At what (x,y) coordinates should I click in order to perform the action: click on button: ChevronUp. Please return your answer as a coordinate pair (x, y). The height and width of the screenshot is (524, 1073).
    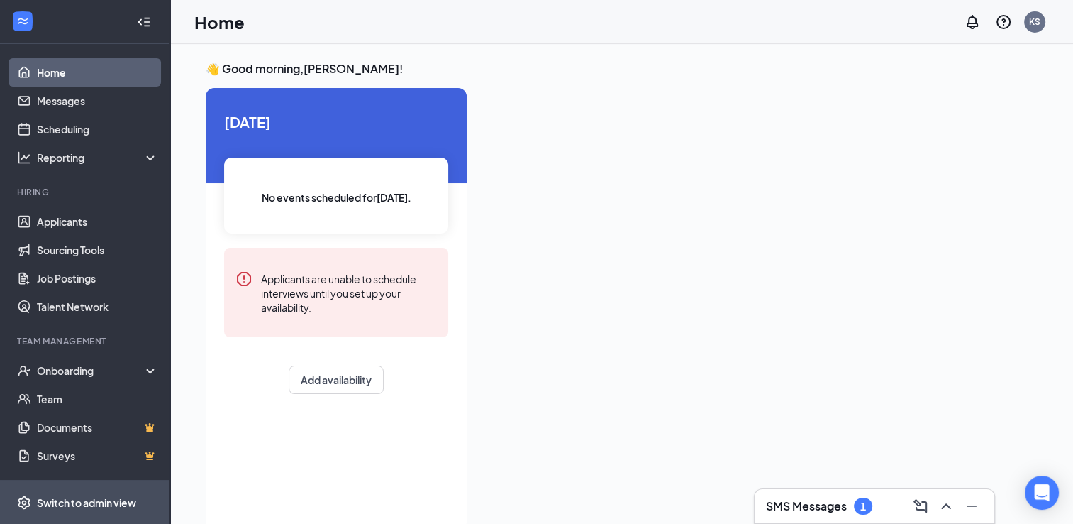
    Looking at the image, I should click on (946, 506).